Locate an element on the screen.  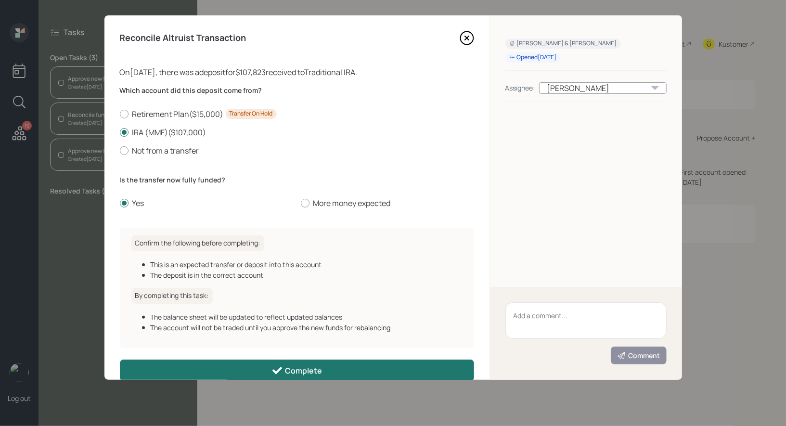
label: Which account did this deposit come from? is located at coordinates (297, 90).